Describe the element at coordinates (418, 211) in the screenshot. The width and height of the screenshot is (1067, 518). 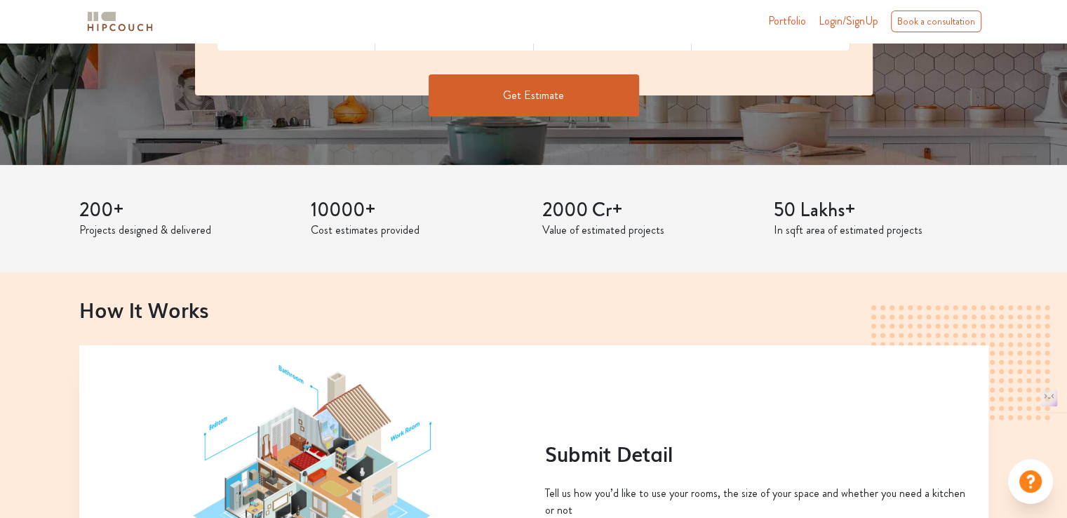
I see `h3: 10000+` at that location.